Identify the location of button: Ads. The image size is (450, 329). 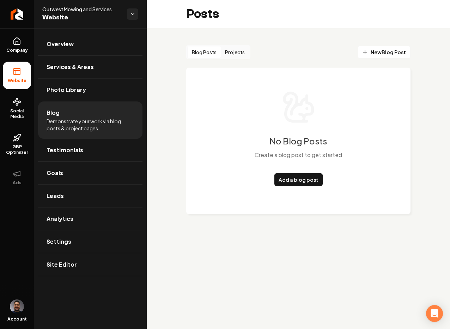
(17, 178).